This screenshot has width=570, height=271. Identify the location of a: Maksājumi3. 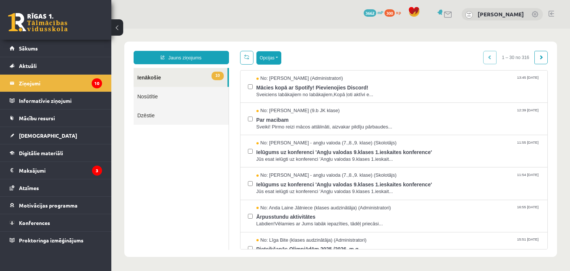
(56, 170).